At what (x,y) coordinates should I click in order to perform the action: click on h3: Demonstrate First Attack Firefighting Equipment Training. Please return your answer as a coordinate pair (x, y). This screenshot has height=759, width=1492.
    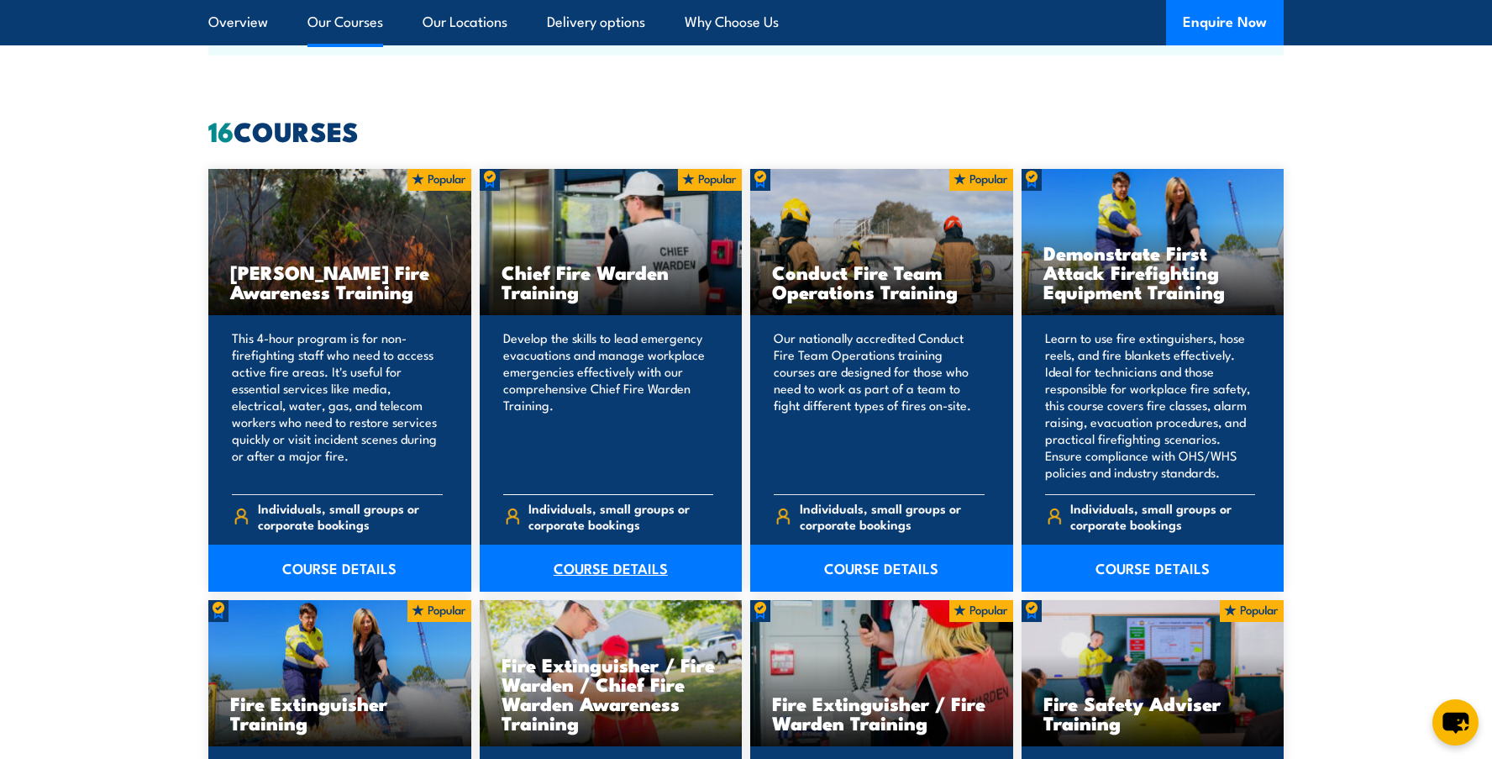
    Looking at the image, I should click on (1153, 271).